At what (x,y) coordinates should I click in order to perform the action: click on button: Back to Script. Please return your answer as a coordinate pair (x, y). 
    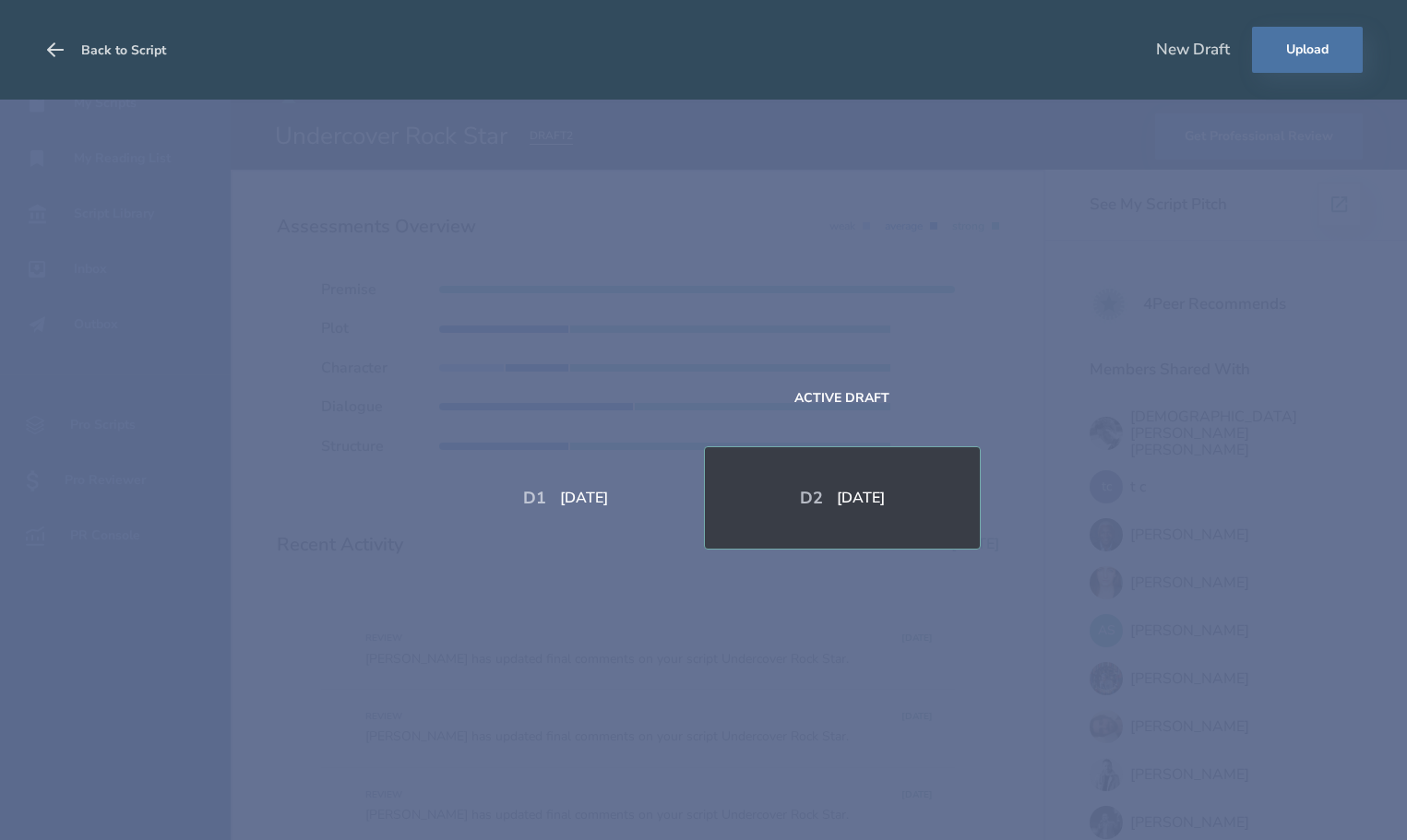
    Looking at the image, I should click on (105, 50).